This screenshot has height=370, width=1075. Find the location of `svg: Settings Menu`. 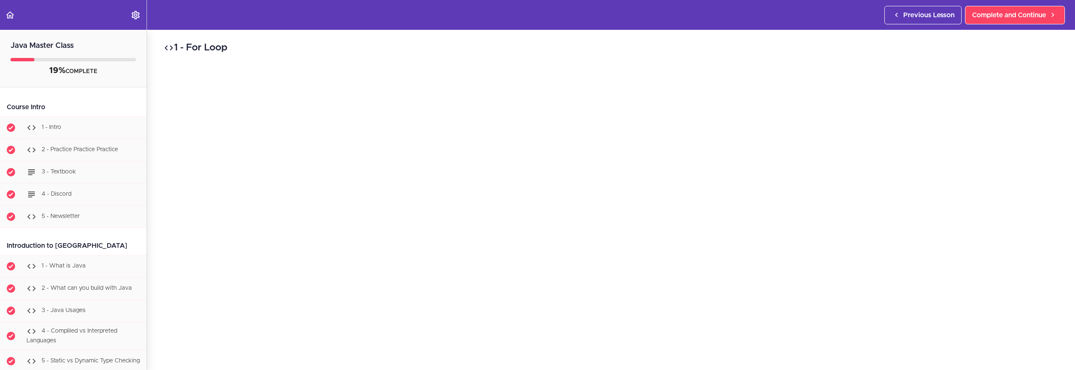

svg: Settings Menu is located at coordinates (136, 15).